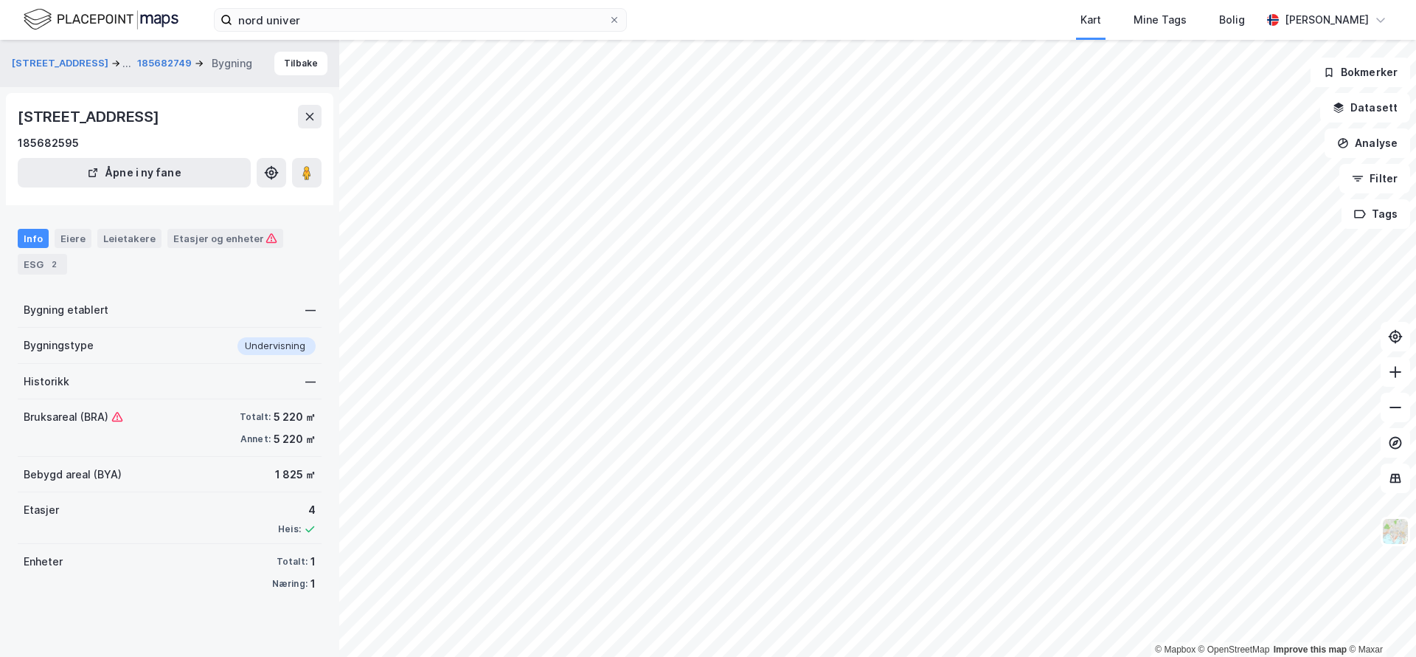 This screenshot has height=657, width=1416. What do you see at coordinates (301, 63) in the screenshot?
I see `button: Tilbake` at bounding box center [301, 63].